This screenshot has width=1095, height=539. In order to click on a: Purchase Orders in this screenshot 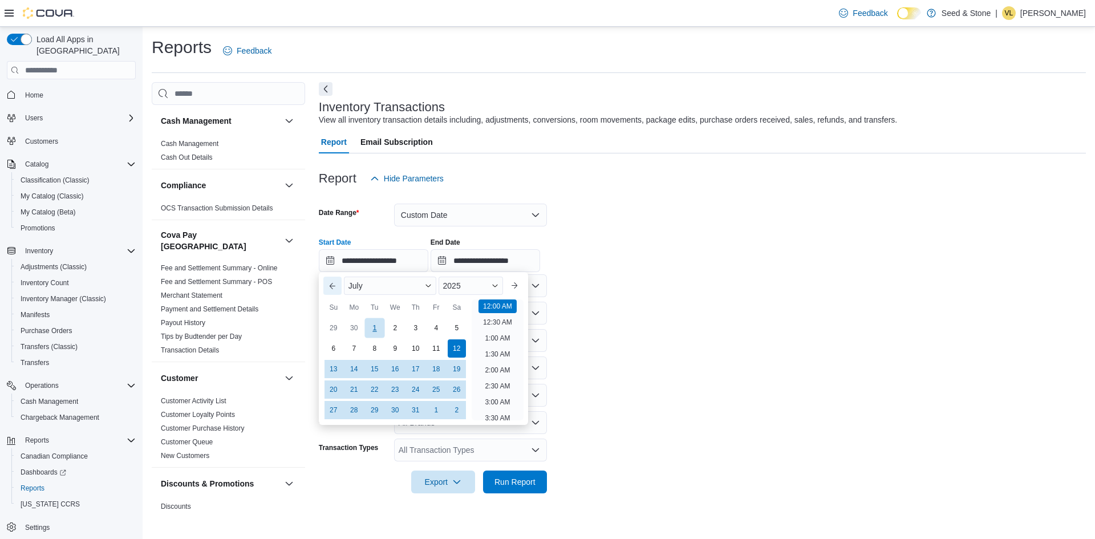, I will do `click(46, 331)`.